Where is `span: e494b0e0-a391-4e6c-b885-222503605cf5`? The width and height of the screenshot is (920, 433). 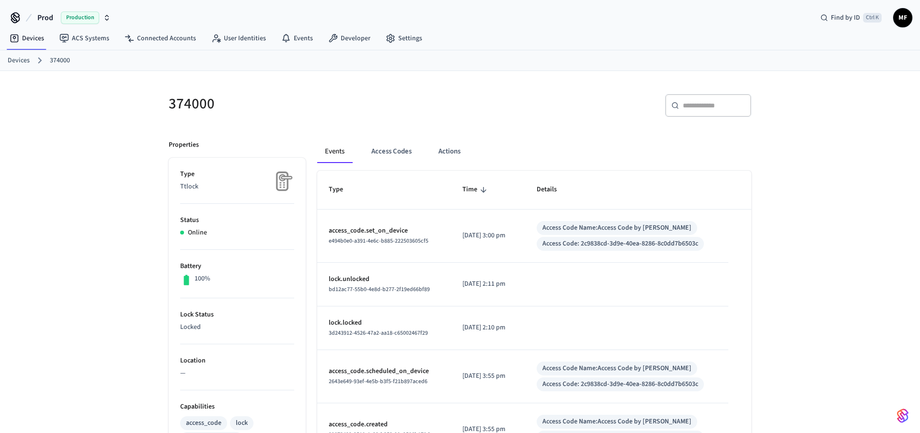 span: e494b0e0-a391-4e6c-b885-222503605cf5 is located at coordinates (378, 240).